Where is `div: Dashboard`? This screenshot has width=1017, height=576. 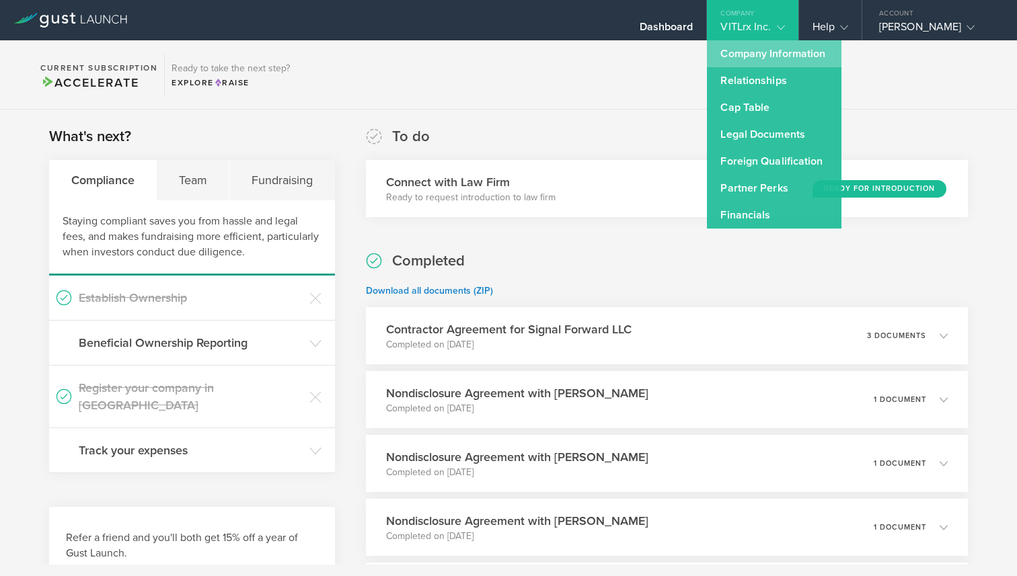
div: Dashboard is located at coordinates (666, 30).